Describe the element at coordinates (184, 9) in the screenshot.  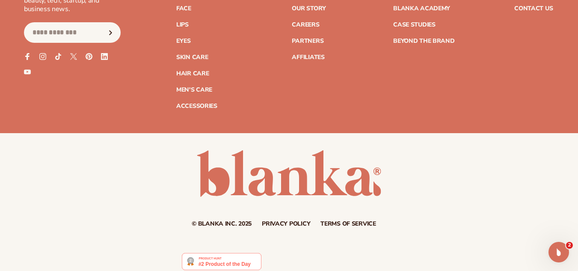
I see `a: Face` at that location.